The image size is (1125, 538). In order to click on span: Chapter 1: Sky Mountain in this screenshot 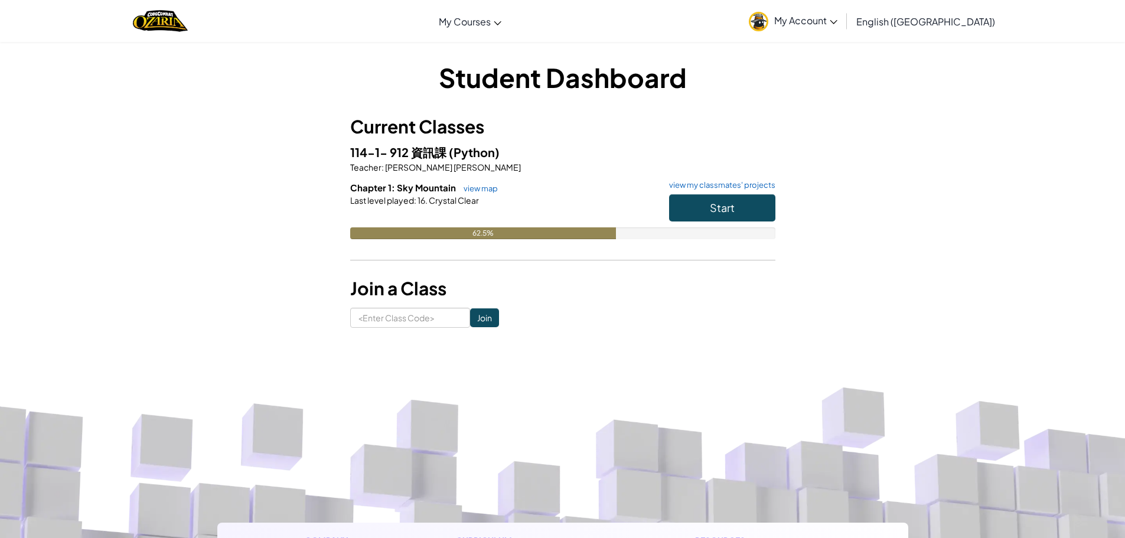, I will do `click(404, 187)`.